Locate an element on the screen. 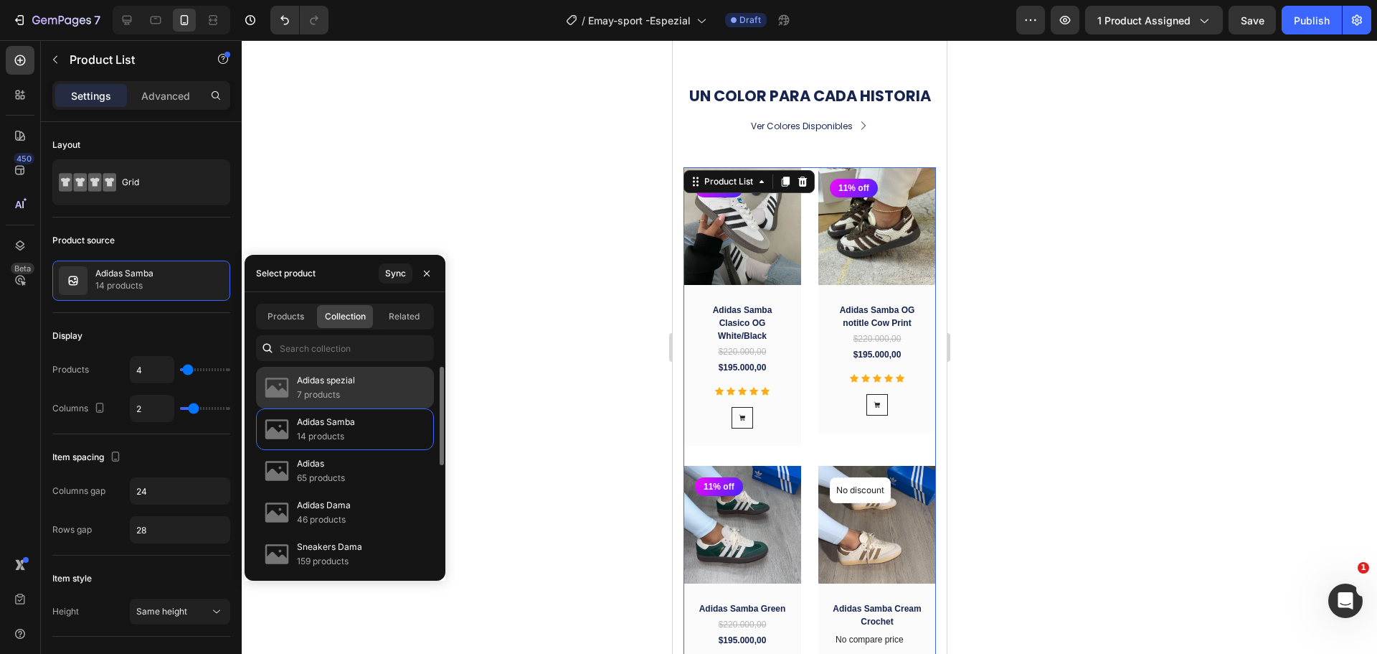 The height and width of the screenshot is (654, 1377). span: Emay-sport -Espezial is located at coordinates (639, 20).